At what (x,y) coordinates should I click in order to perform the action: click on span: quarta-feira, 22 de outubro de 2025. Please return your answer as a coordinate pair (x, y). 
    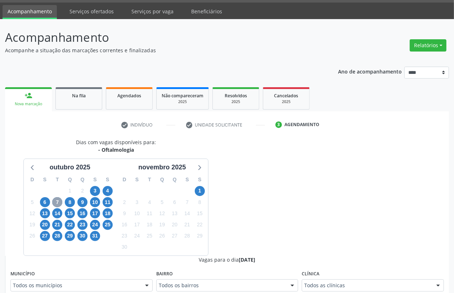
    Looking at the image, I should click on (70, 225).